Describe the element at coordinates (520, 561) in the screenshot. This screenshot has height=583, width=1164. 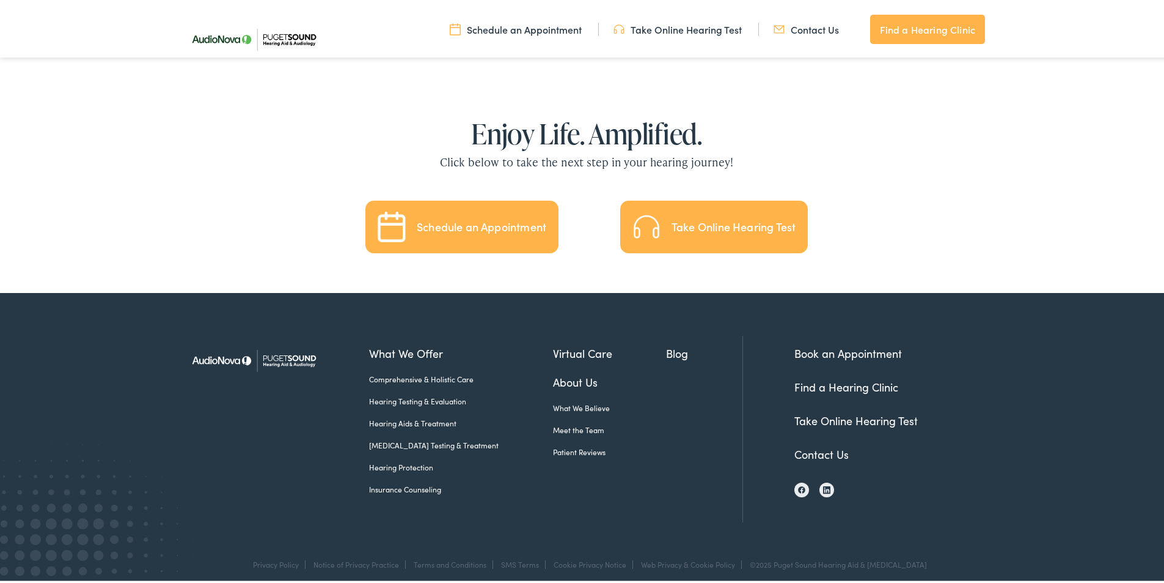
I see `a: SMS Terms` at that location.